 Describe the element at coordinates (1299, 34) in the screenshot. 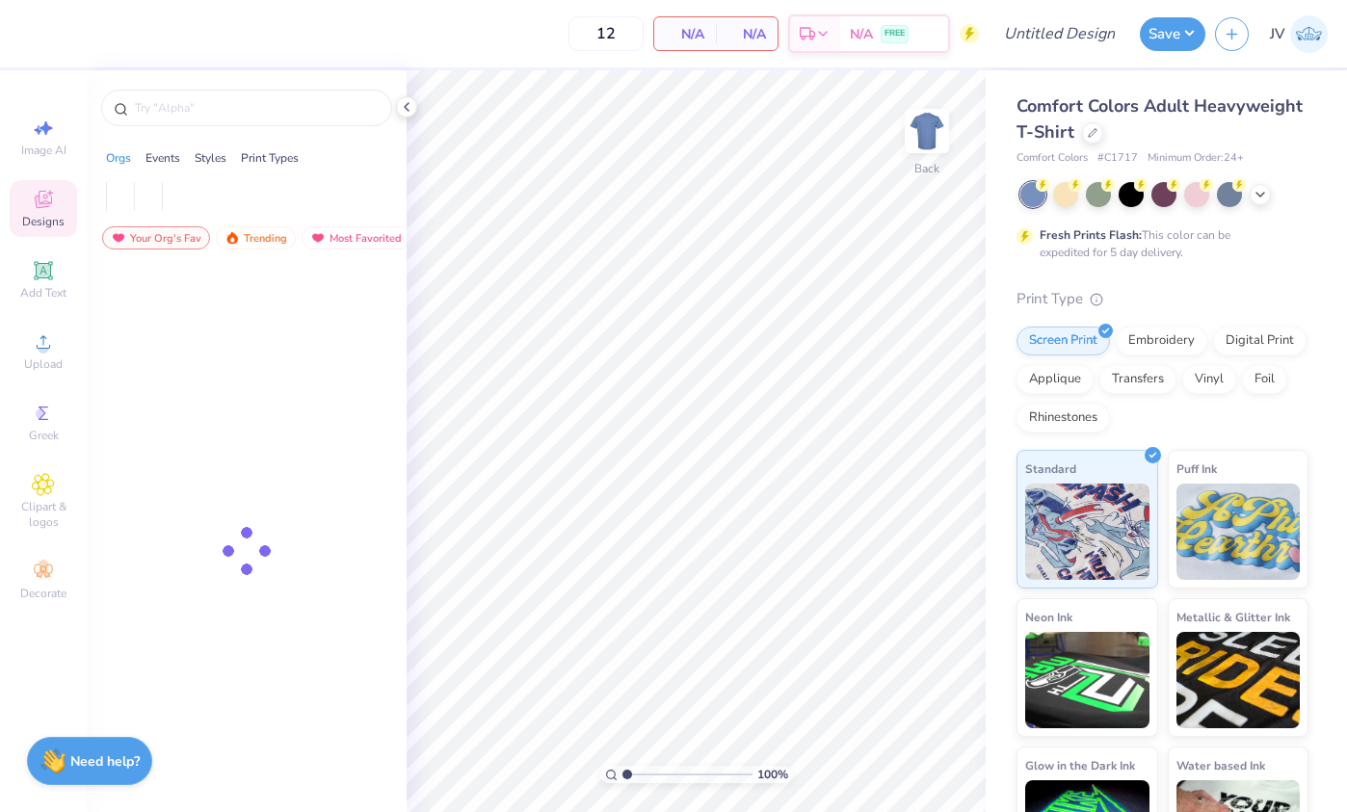

I see `a: JV` at that location.